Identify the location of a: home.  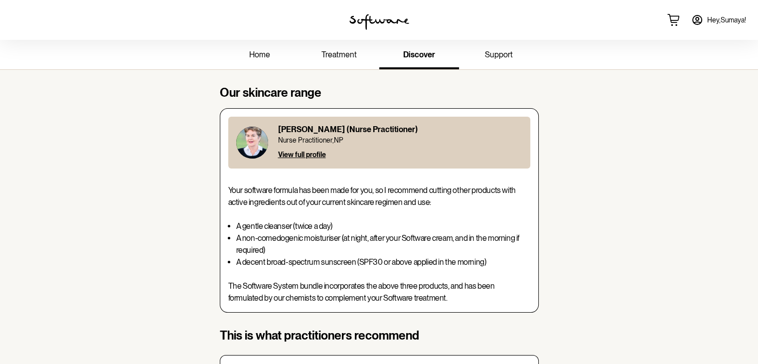
(260, 55).